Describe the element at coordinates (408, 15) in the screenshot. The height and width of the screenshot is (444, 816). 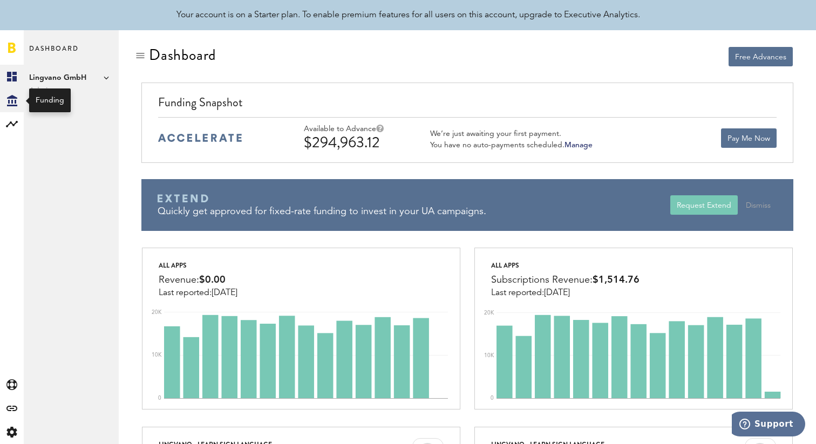
I see `div: Your account is on a Starter plan. To enable premium features for all users on this account, upgr...` at that location.